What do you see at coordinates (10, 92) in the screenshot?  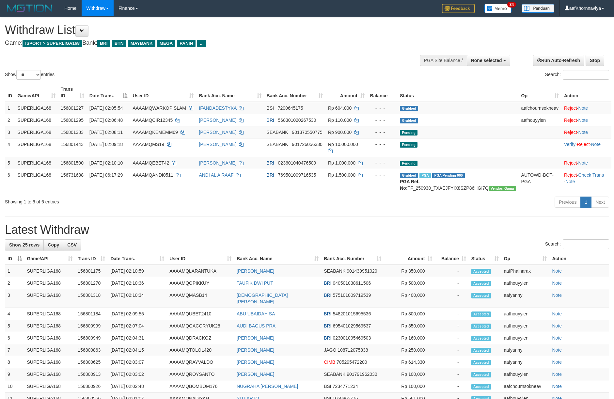 I see `th: ID` at bounding box center [10, 92].